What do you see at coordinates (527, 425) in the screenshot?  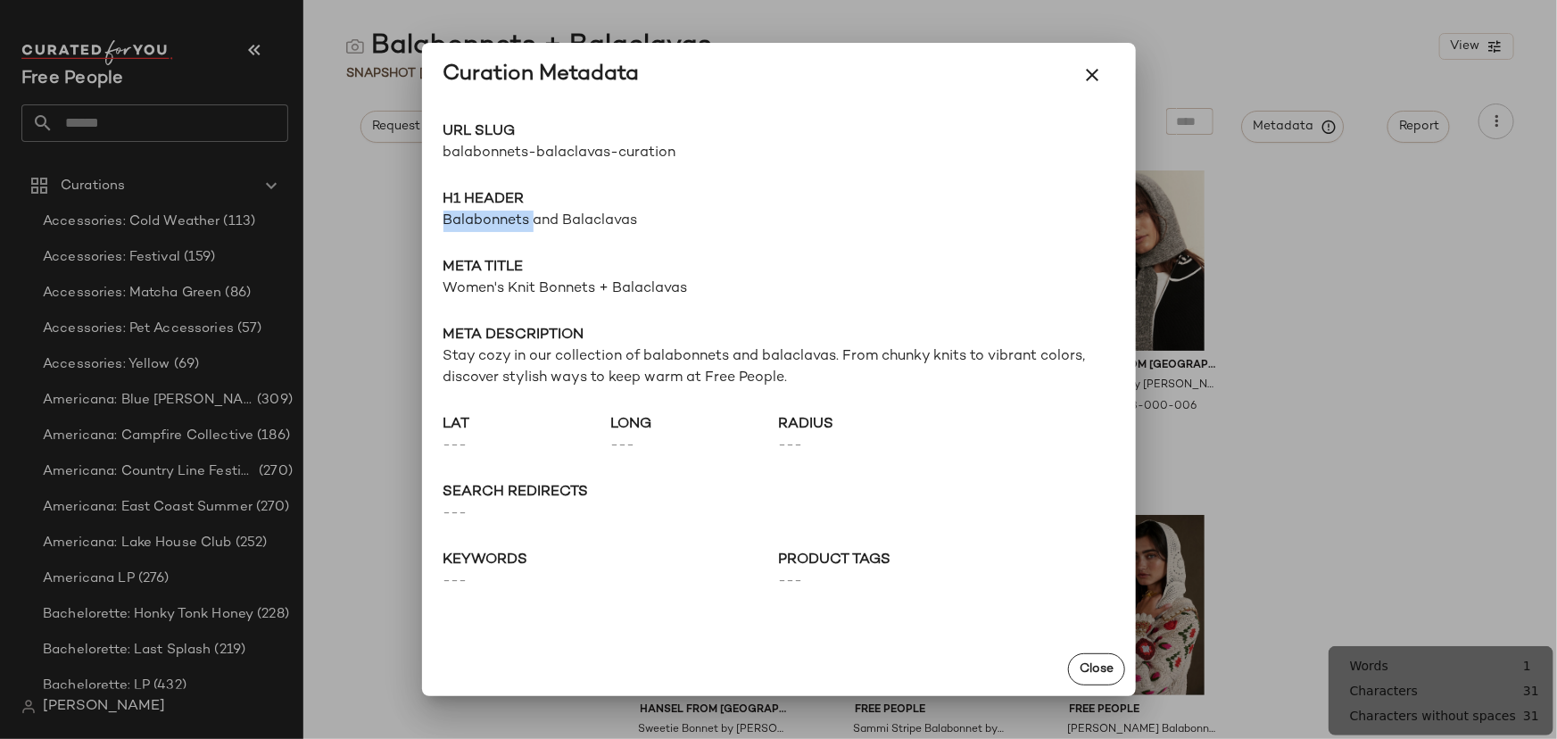 I see `span: lat` at bounding box center [527, 425].